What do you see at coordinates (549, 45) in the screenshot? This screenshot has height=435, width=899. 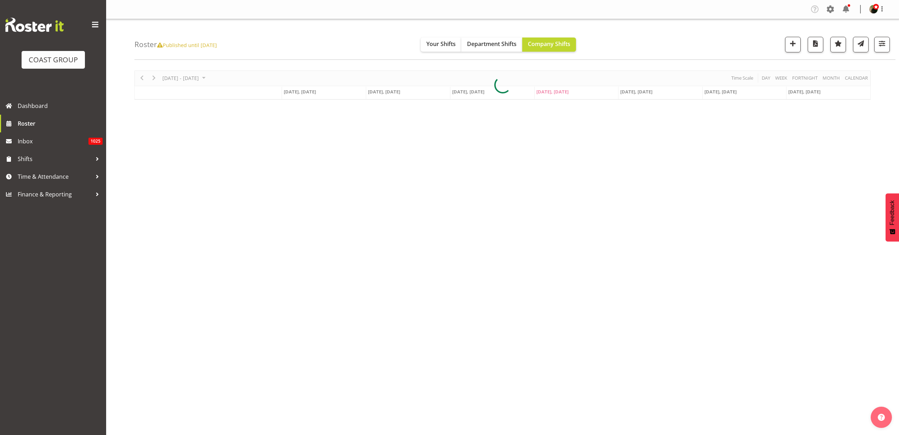 I see `button: Company Shifts` at bounding box center [549, 45].